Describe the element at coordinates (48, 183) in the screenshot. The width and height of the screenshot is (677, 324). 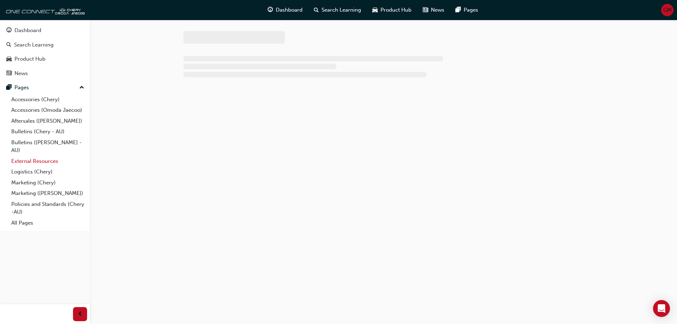
I see `a: Marketing (Chery)` at that location.